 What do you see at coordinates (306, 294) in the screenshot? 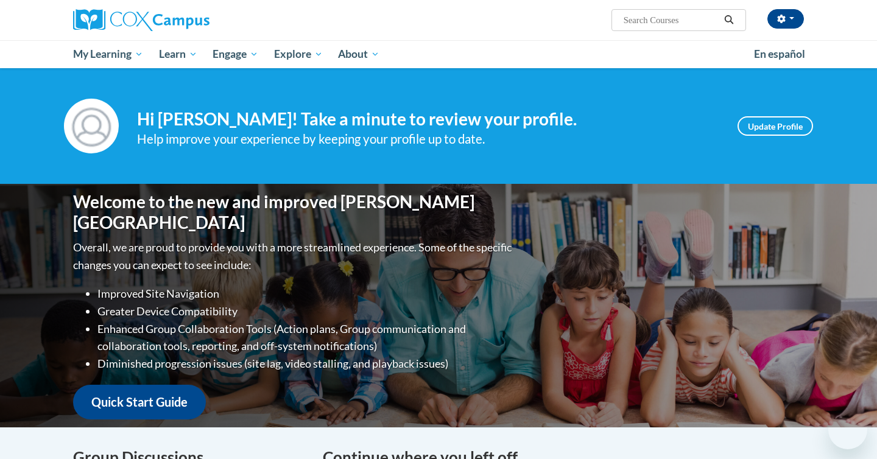
I see `li: Improved Site Navigation` at bounding box center [306, 294].